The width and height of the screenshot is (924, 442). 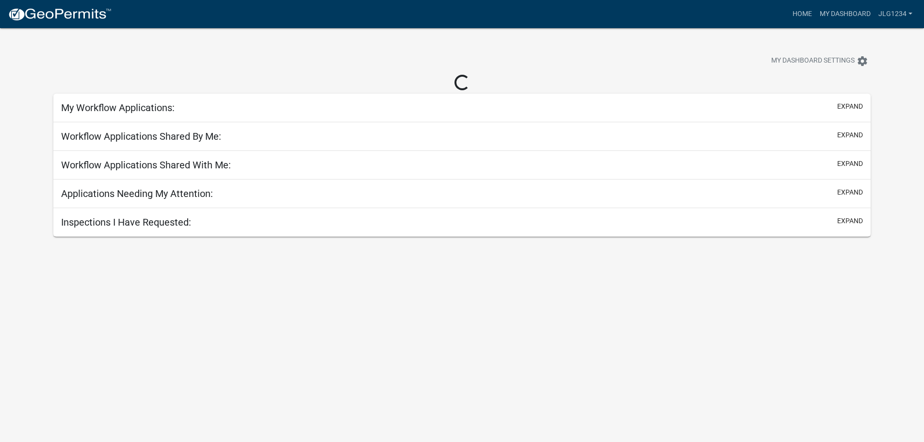 I want to click on i: settings, so click(x=863, y=61).